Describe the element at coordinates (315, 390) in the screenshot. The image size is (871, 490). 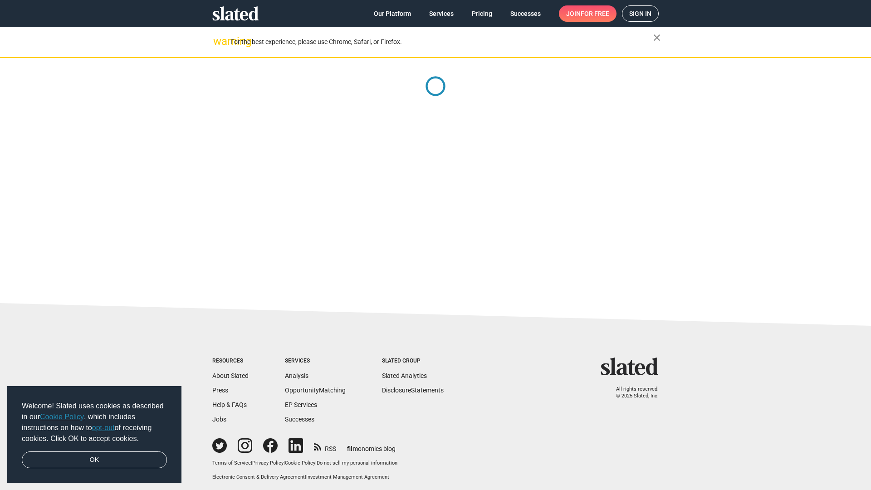
I see `a: OpportunityMatching` at that location.